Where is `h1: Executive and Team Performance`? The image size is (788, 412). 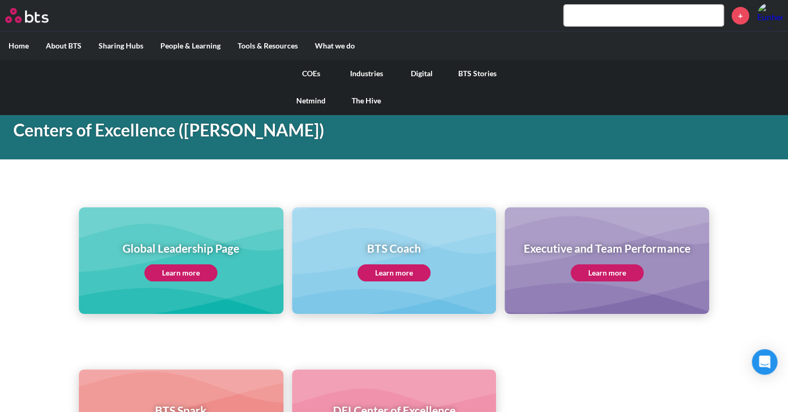 h1: Executive and Team Performance is located at coordinates (607, 248).